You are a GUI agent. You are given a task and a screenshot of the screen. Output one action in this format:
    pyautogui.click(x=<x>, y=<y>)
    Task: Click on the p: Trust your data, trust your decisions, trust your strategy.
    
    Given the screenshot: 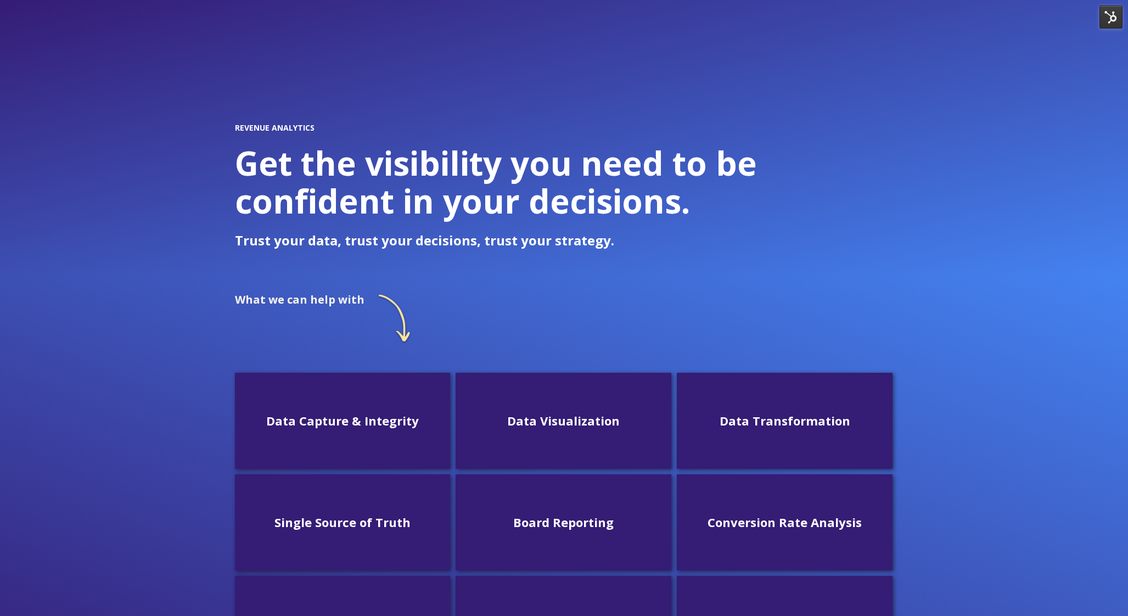 What is the action you would take?
    pyautogui.click(x=564, y=240)
    